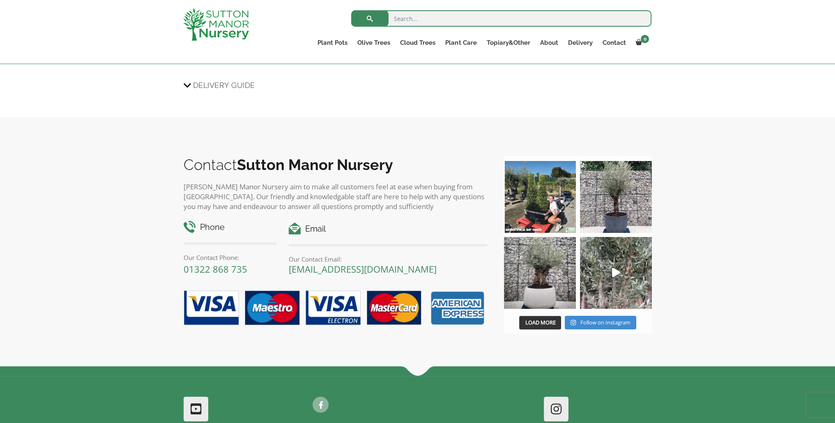  I want to click on a: Cloud Trees, so click(418, 43).